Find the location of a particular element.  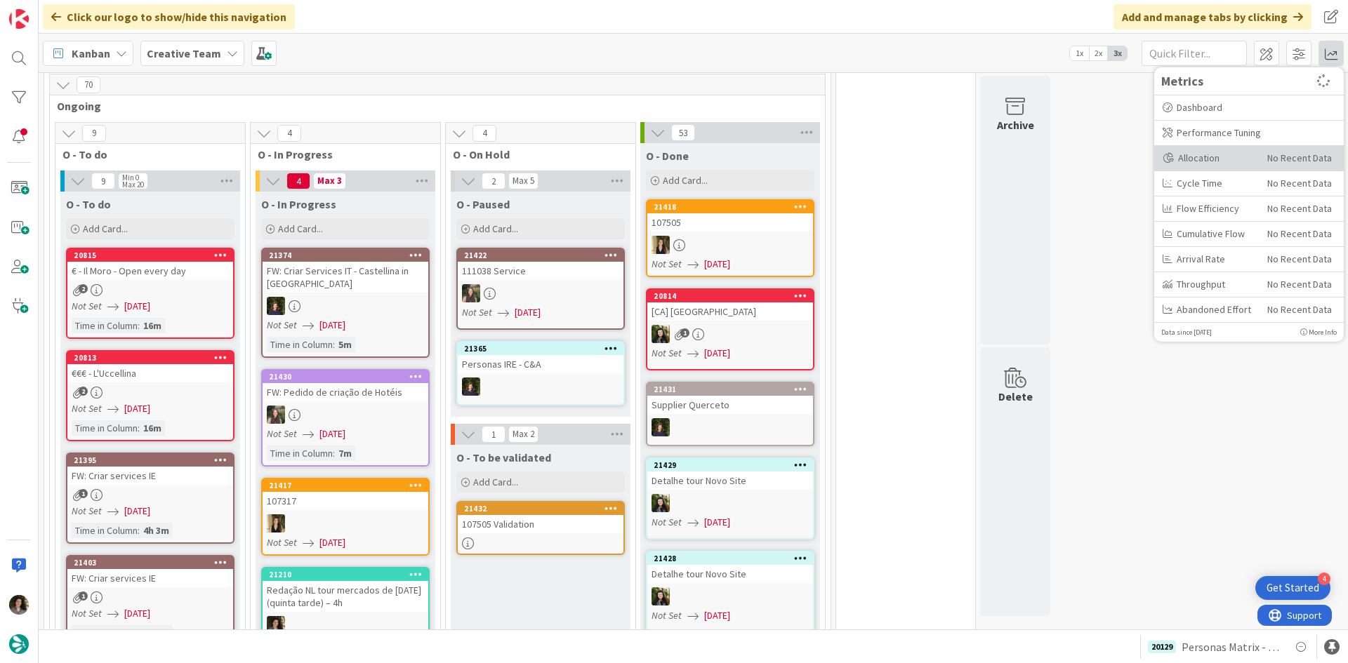

div: Min 0 is located at coordinates (131, 178).